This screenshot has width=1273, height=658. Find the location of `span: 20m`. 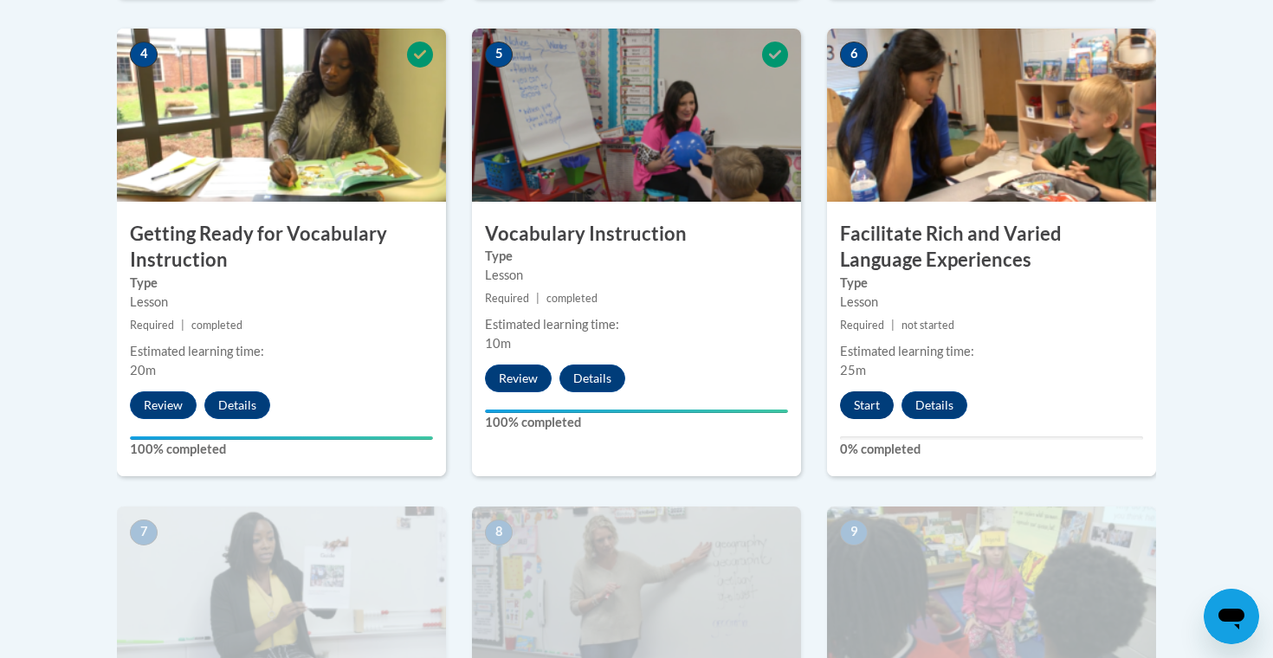

span: 20m is located at coordinates (143, 370).